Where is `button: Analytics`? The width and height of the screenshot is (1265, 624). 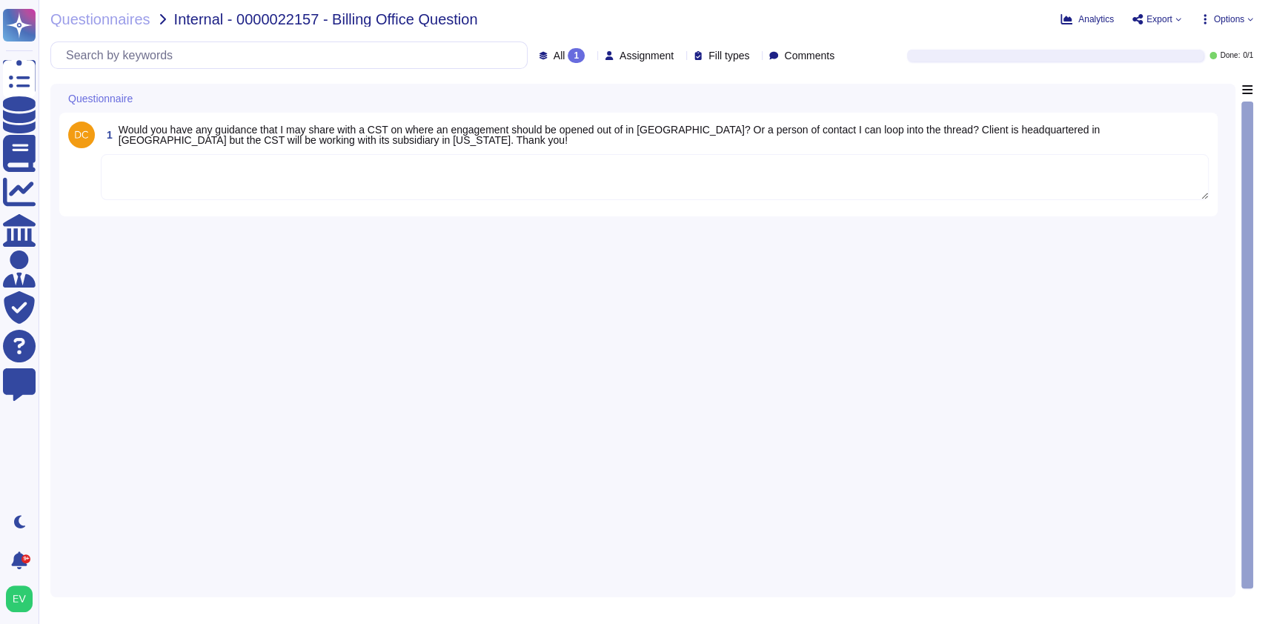
button: Analytics is located at coordinates (1087, 19).